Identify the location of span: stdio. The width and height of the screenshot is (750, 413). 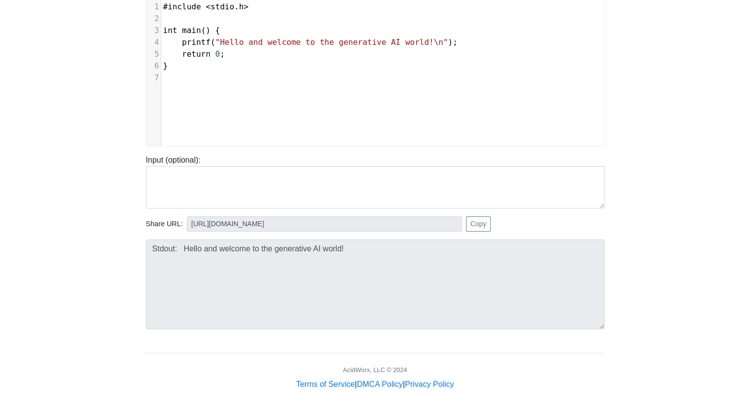
(222, 6).